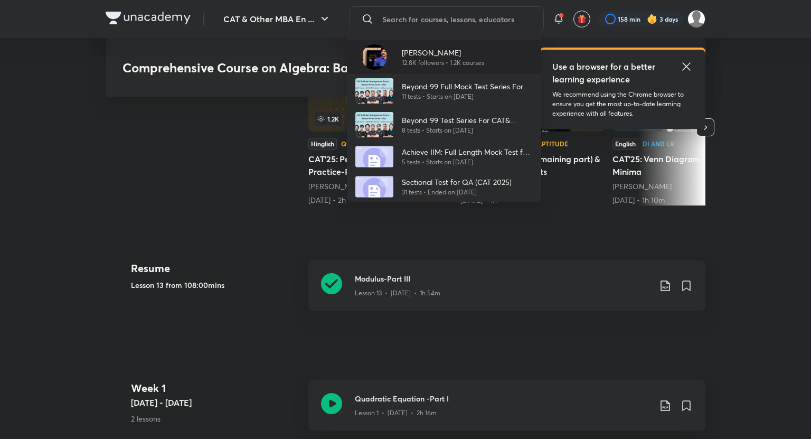 This screenshot has width=811, height=439. What do you see at coordinates (467, 151) in the screenshot?
I see `p: Achieve IIM: Full Length Mock Test for CAT 2024` at bounding box center [467, 151].